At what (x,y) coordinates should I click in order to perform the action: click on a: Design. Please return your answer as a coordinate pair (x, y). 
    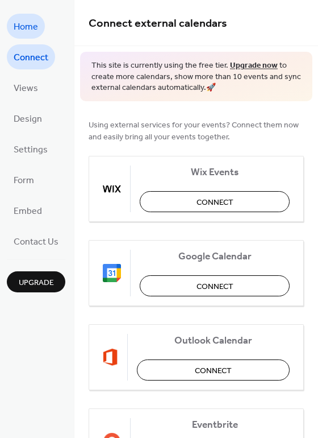
    Looking at the image, I should click on (28, 118).